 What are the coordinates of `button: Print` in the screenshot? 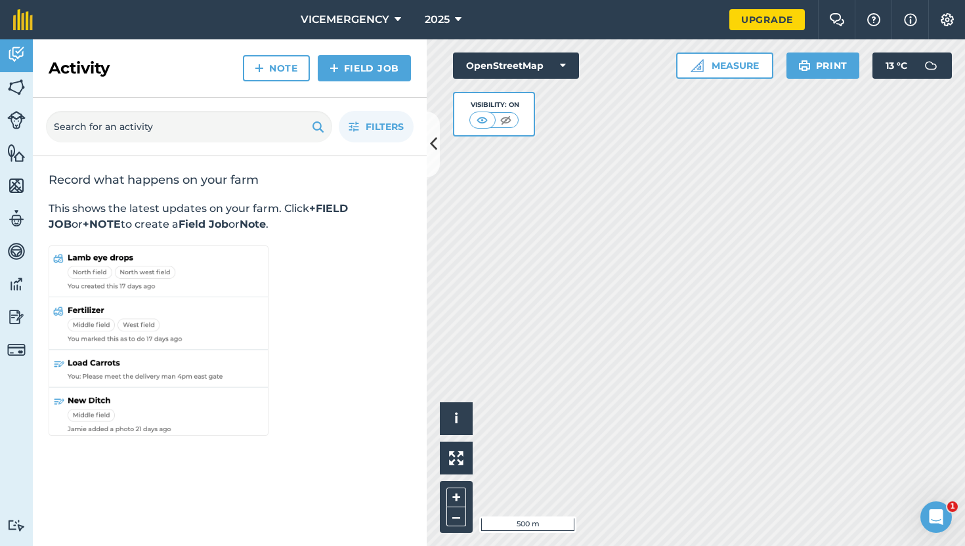 It's located at (823, 66).